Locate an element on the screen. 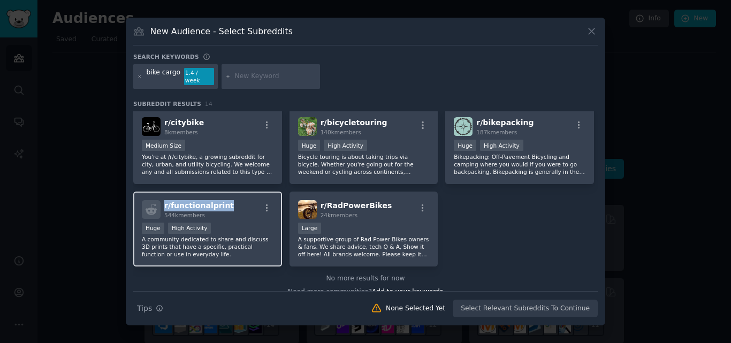 Image resolution: width=731 pixels, height=343 pixels. img: citybike is located at coordinates (151, 126).